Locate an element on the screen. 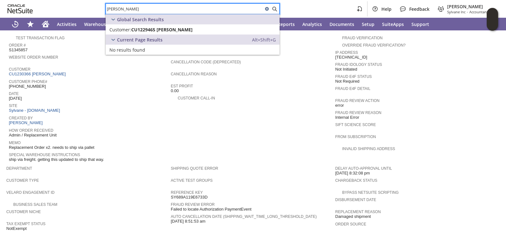 The image size is (506, 234). a: Replacement reason is located at coordinates (358, 212).